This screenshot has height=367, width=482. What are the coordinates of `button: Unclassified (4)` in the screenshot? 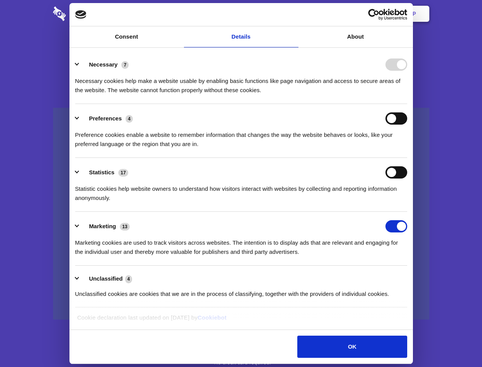 It's located at (106, 278).